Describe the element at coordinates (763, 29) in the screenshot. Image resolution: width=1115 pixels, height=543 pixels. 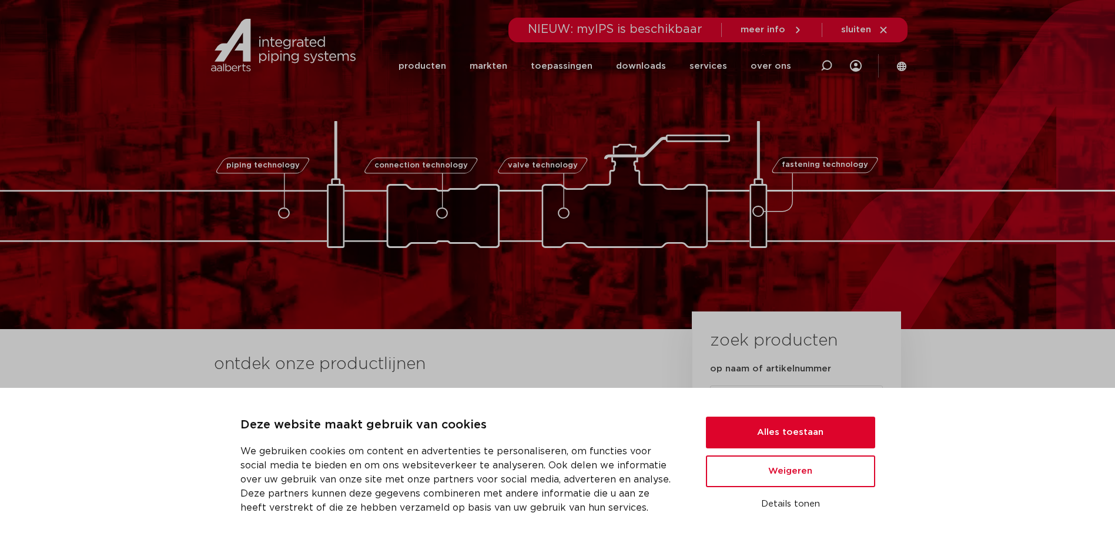
I see `span: meer info` at that location.